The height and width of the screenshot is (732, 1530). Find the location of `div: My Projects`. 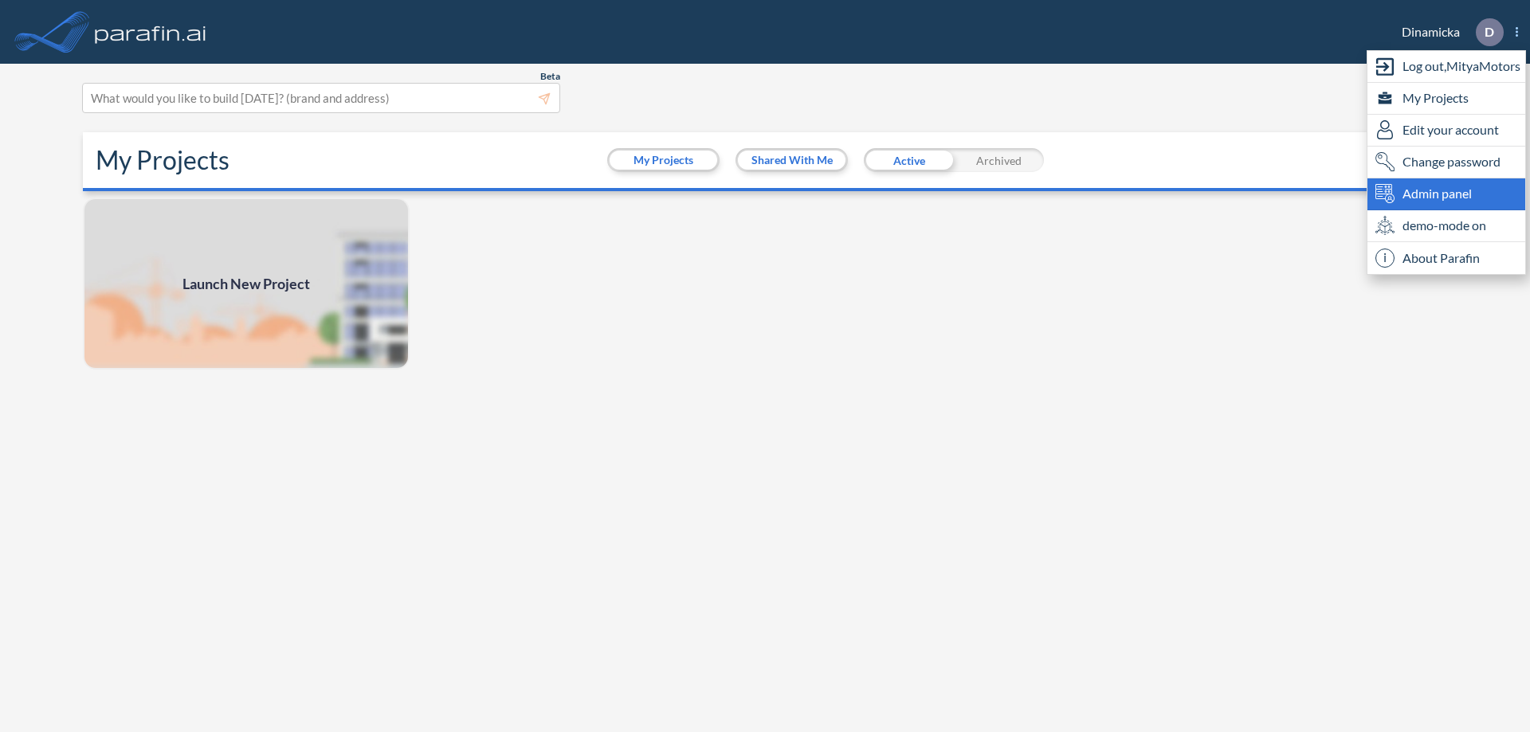

div: My Projects is located at coordinates (1446, 99).